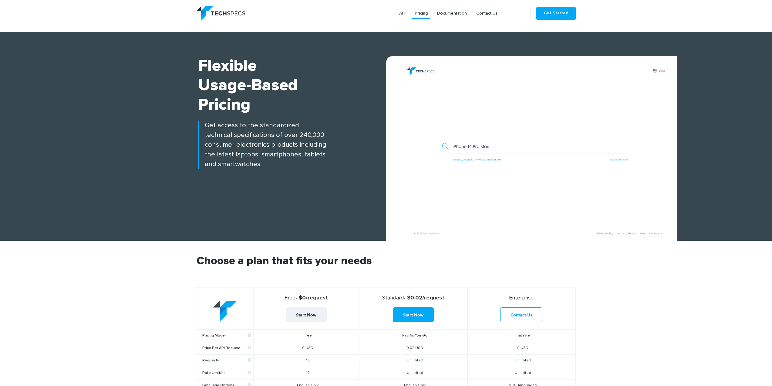 The width and height of the screenshot is (772, 386). Describe the element at coordinates (307, 335) in the screenshot. I see `td: Free` at that location.